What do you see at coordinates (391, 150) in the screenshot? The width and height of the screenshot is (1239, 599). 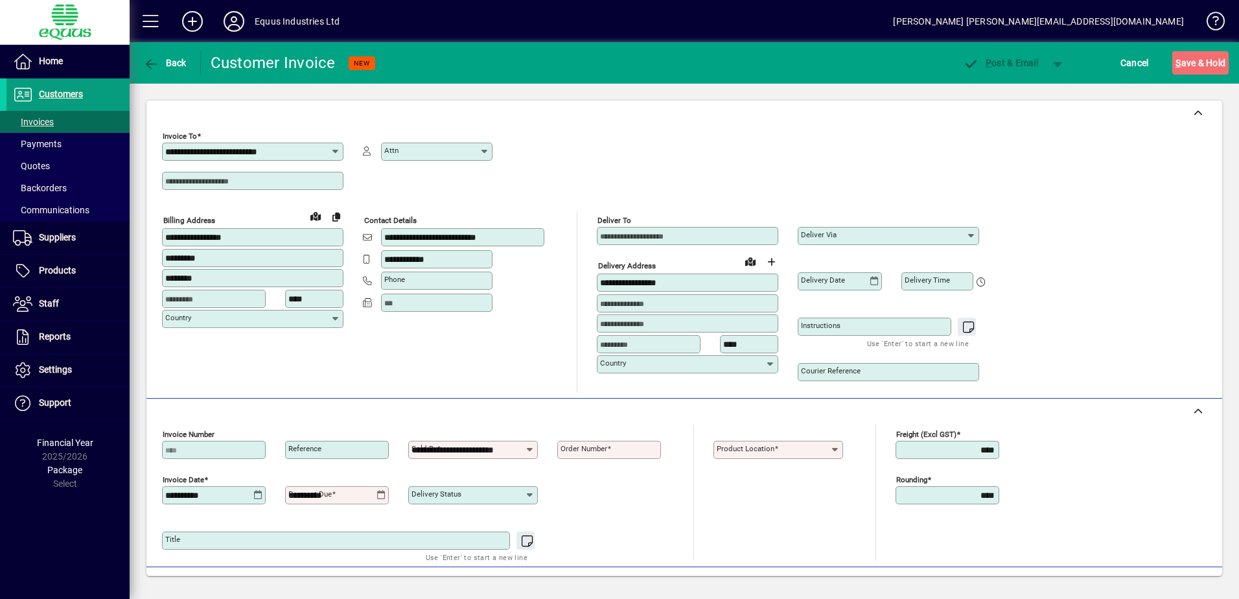 I see `mat-label: Attn` at bounding box center [391, 150].